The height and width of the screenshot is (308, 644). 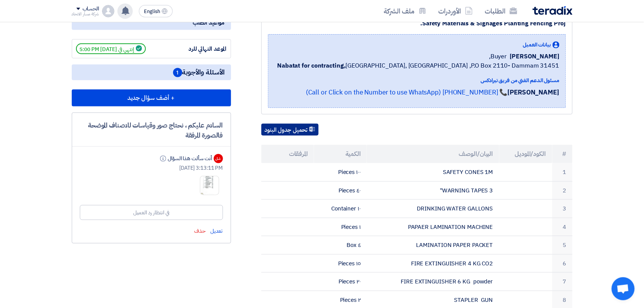 What do you see at coordinates (553, 10) in the screenshot?
I see `img: Teradix logo` at bounding box center [553, 10].